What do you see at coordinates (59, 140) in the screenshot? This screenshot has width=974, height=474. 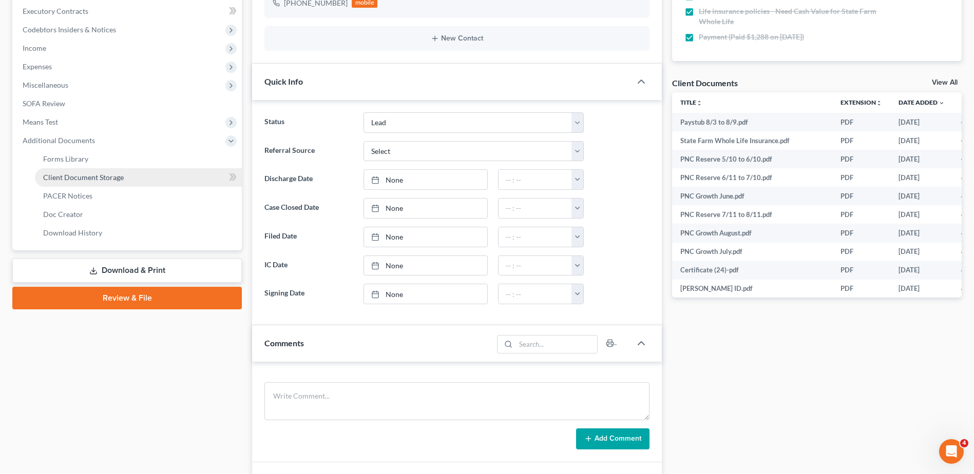 I see `span: Additional Documents` at bounding box center [59, 140].